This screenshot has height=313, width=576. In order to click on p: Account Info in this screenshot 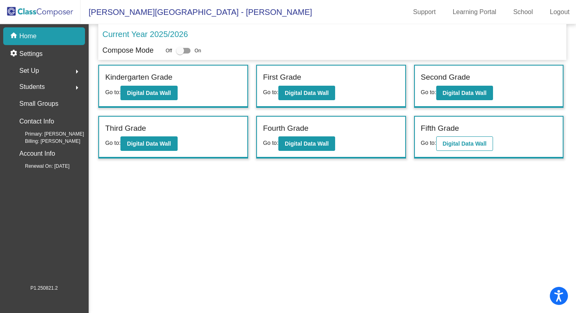, I will do `click(37, 154)`.